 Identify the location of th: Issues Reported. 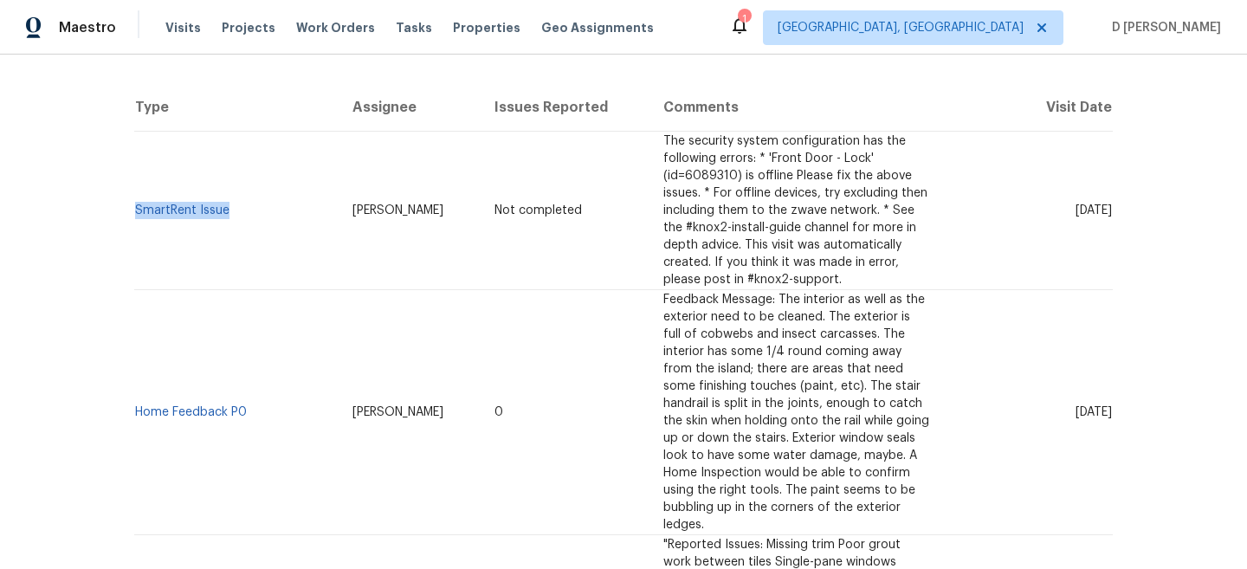
(564, 107).